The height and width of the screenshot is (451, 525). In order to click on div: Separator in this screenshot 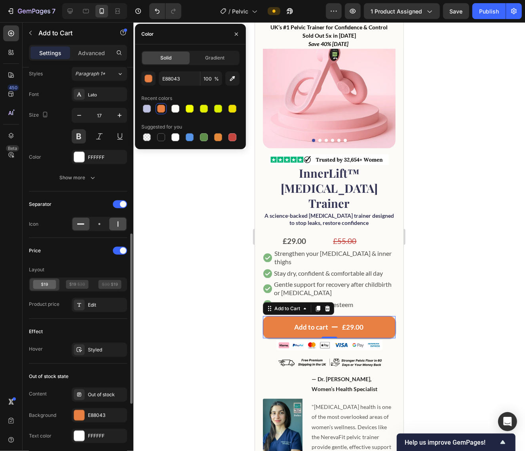, I will do `click(40, 204)`.